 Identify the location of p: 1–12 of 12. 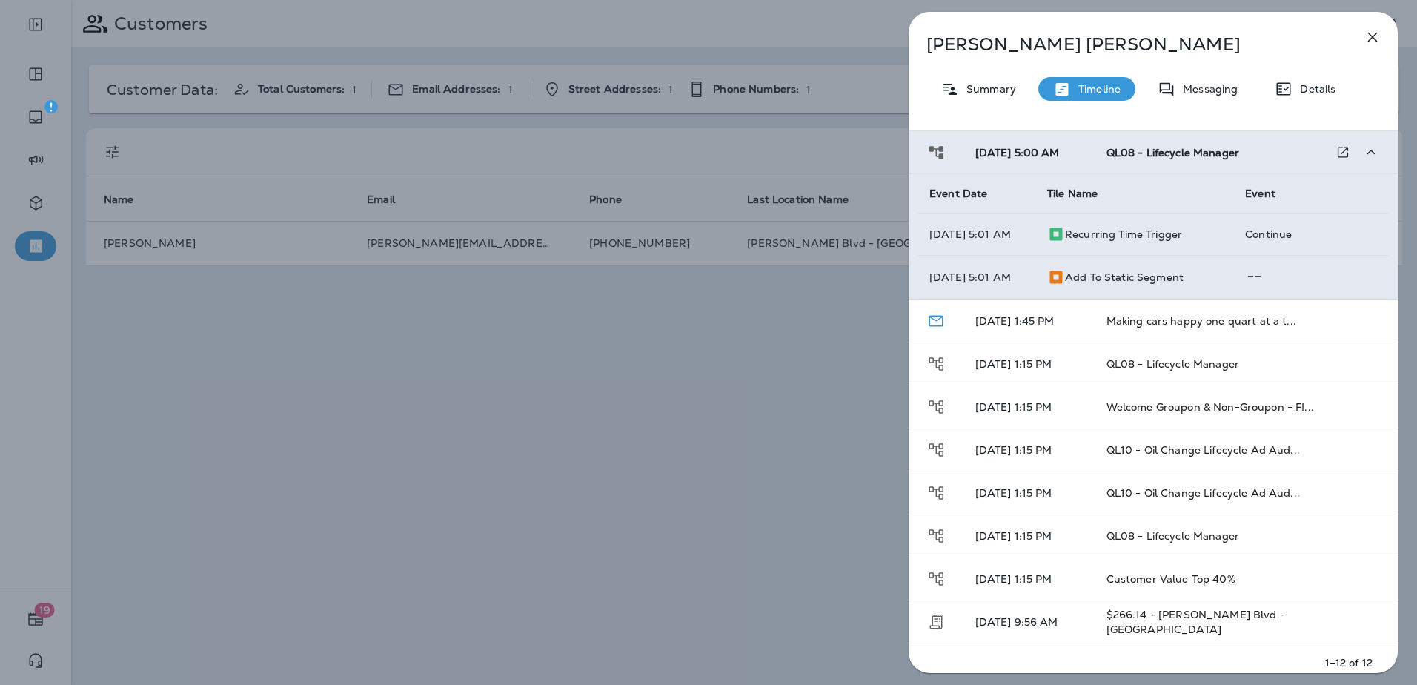
(1349, 663).